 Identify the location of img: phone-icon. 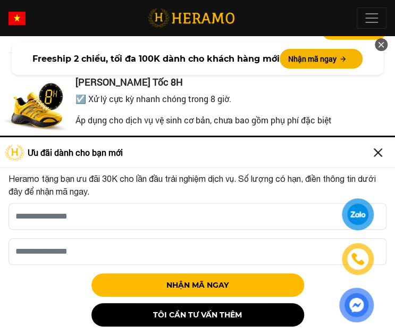
(358, 259).